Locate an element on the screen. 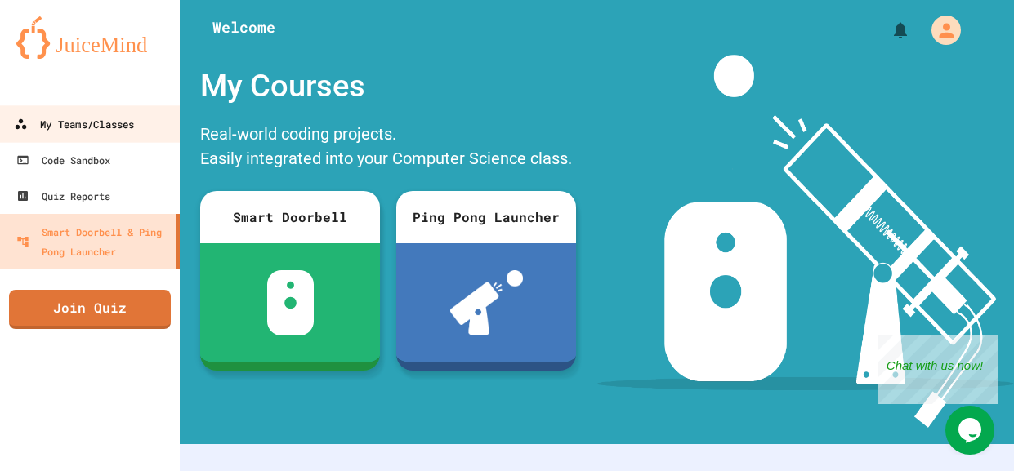 Image resolution: width=1014 pixels, height=471 pixels. img: logo-orange.svg is located at coordinates (90, 38).